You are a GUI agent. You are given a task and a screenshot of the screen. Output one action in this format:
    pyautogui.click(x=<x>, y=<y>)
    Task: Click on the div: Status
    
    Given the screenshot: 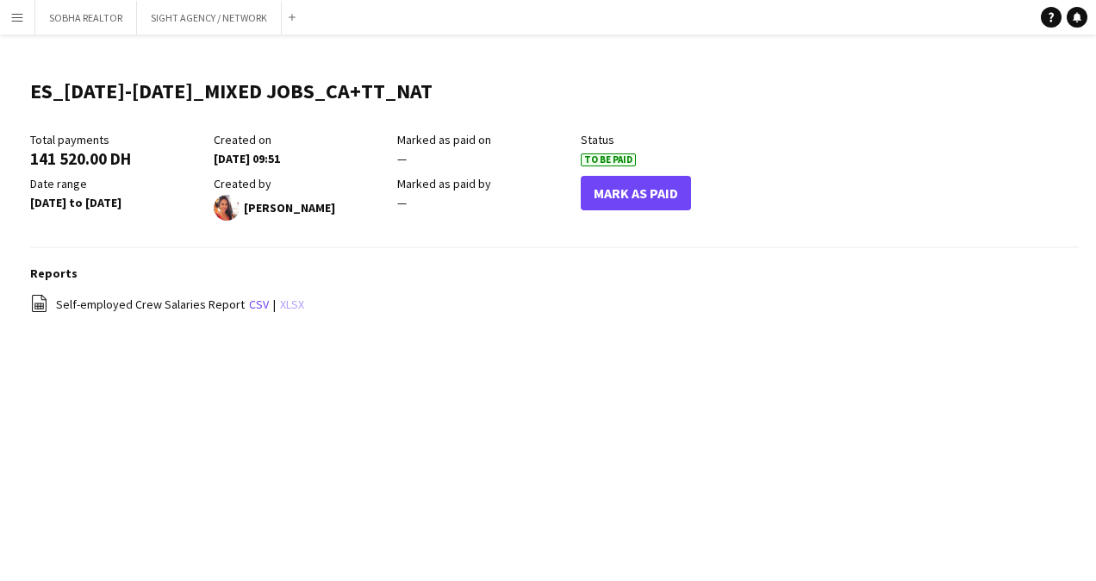 What is the action you would take?
    pyautogui.click(x=668, y=140)
    